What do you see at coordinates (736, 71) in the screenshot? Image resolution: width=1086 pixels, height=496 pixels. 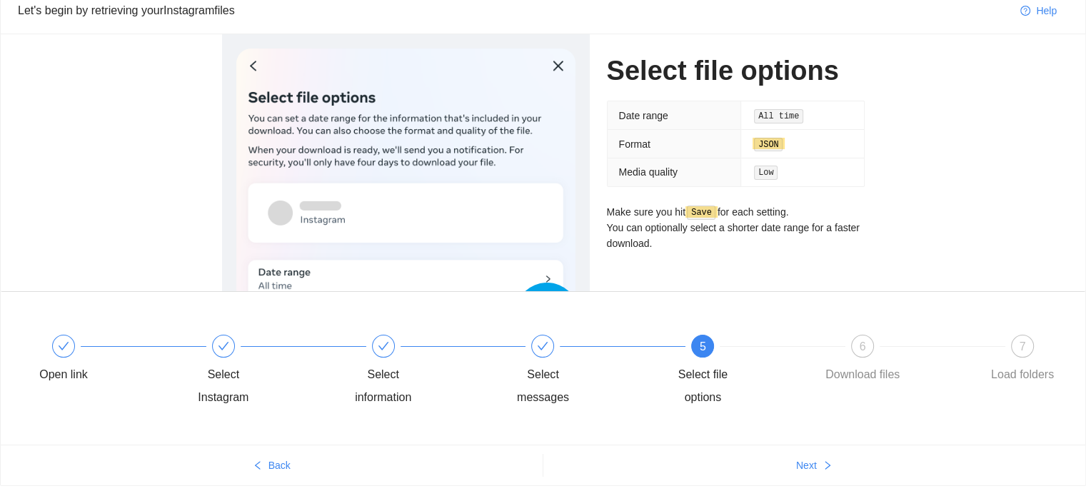 I see `h1: Select file options` at bounding box center [736, 71].